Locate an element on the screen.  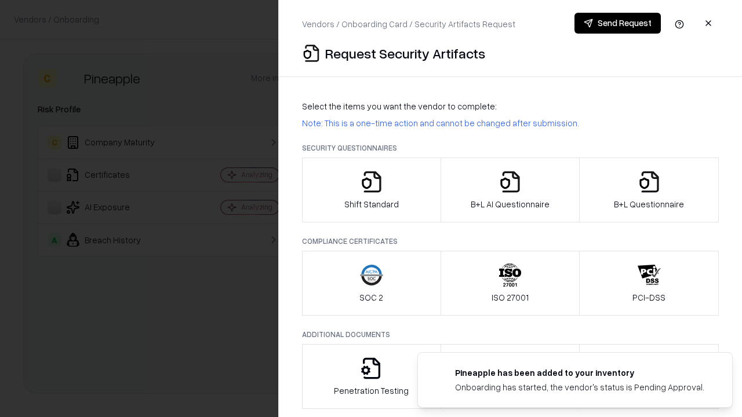
button: Privacy Policy is located at coordinates (510, 377).